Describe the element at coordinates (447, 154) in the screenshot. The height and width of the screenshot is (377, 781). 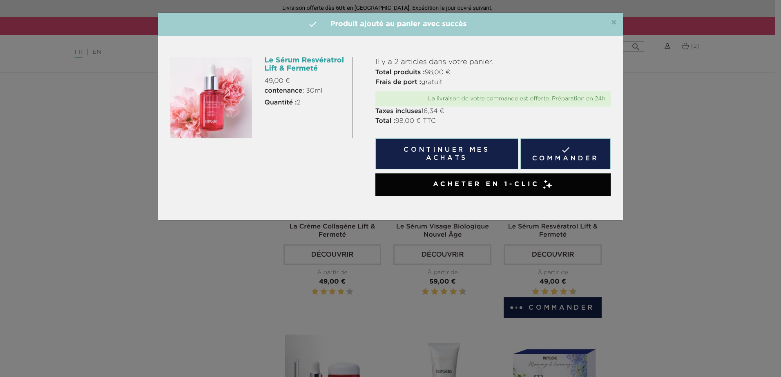
I see `button: Continuer mes achats` at that location.